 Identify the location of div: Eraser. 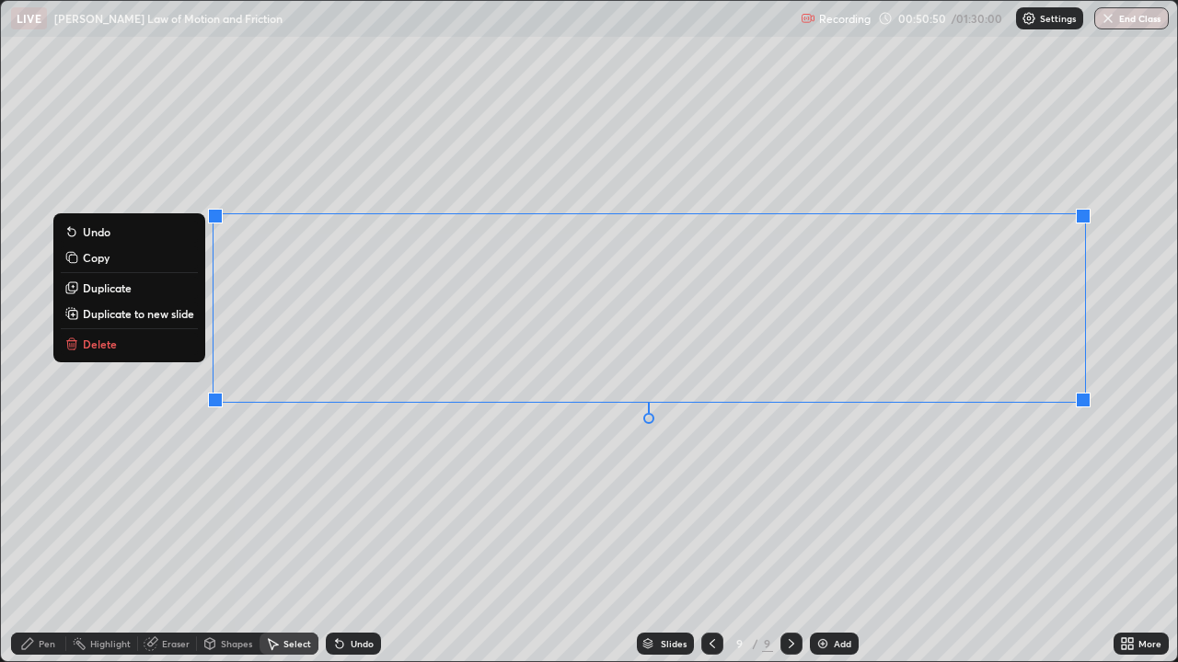
(176, 644).